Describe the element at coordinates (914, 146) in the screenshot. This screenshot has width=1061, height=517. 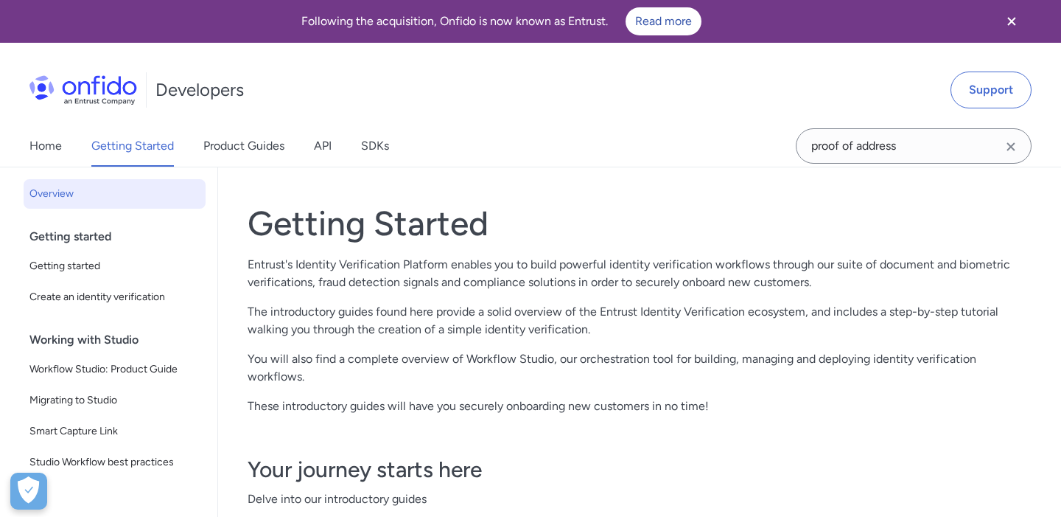
I see `input: Onfido search input field` at that location.